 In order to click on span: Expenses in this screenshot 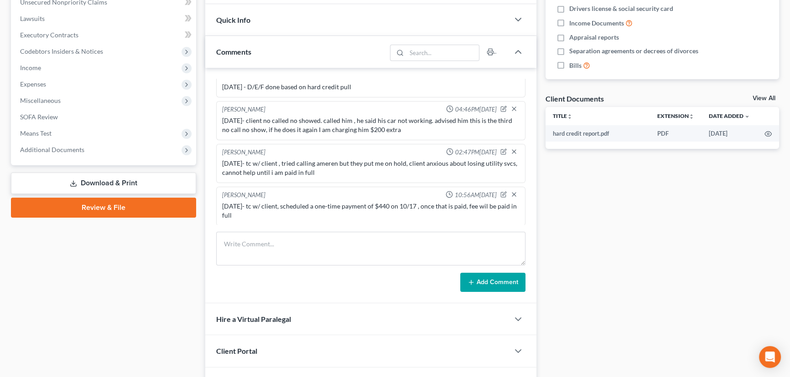, I will do `click(33, 84)`.